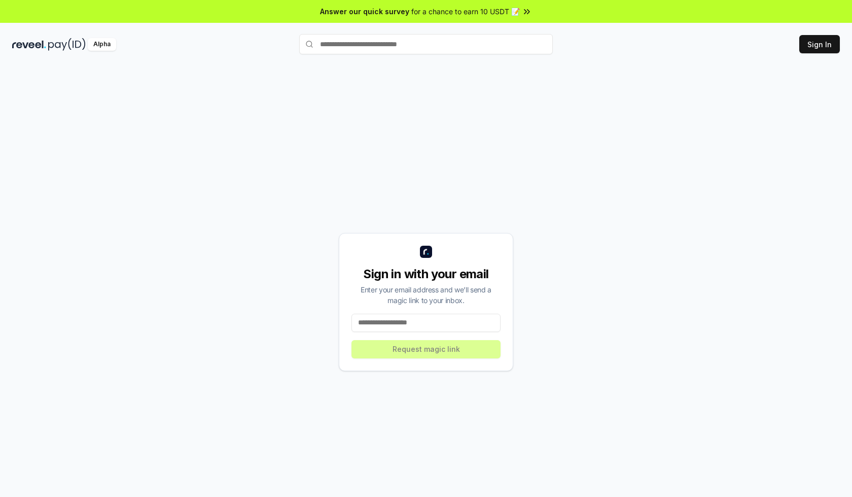  I want to click on img: reveel_dark, so click(29, 44).